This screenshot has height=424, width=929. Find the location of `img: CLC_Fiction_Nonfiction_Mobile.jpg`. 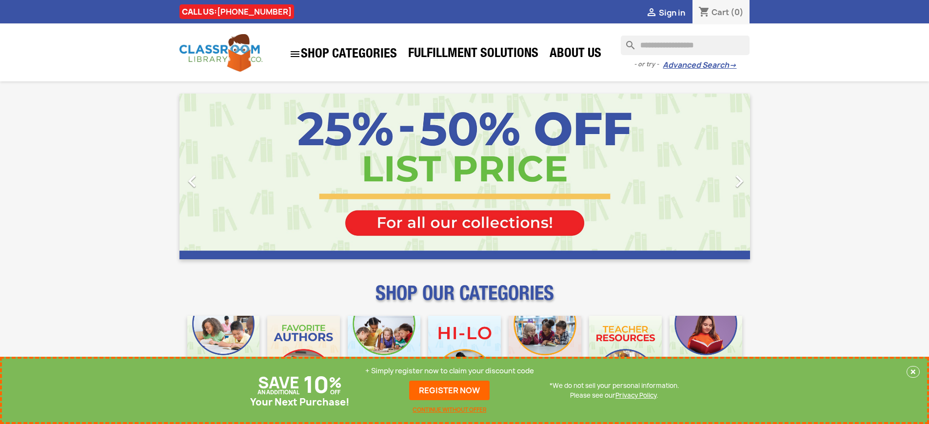

img: CLC_Fiction_Nonfiction_Mobile.jpg is located at coordinates (545, 352).